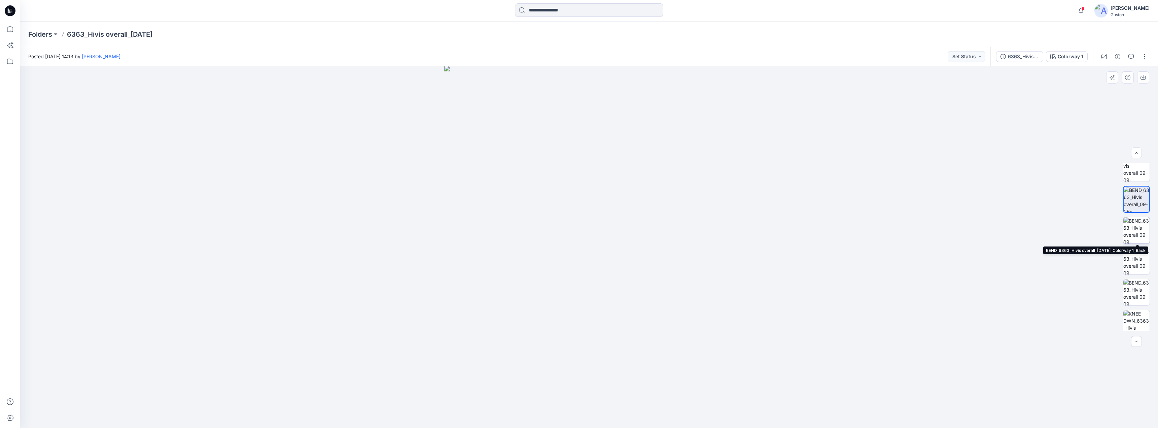 The image size is (1158, 428). I want to click on img: BEND_6363_Hivis overall_09-09-2025_Colorway 1_Left, so click(1136, 261).